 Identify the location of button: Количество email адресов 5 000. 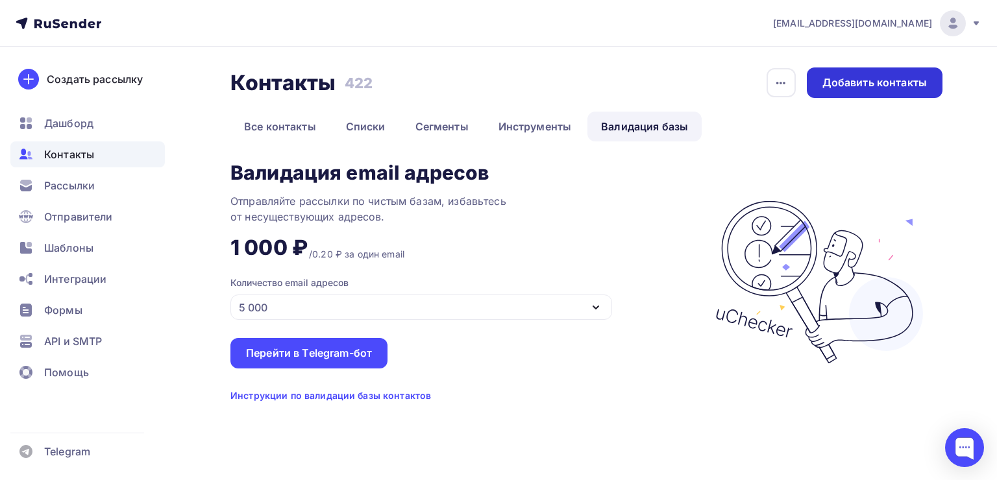
(442, 298).